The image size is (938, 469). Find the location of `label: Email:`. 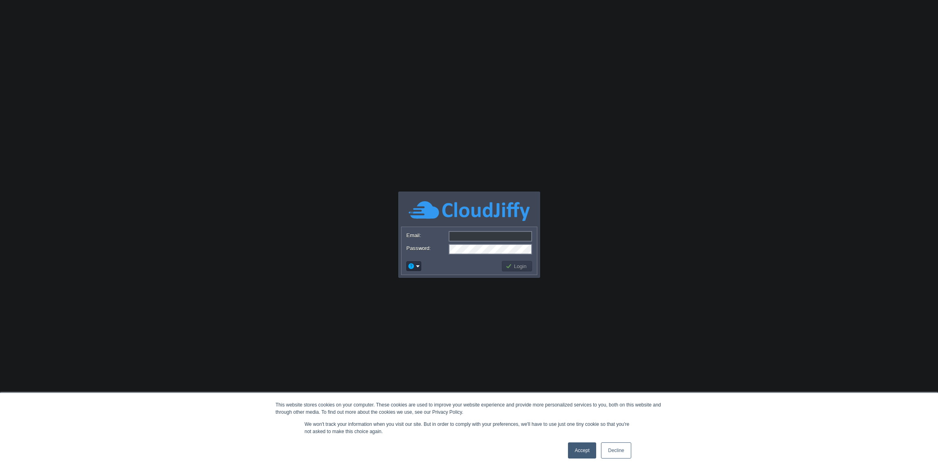

label: Email: is located at coordinates (427, 235).